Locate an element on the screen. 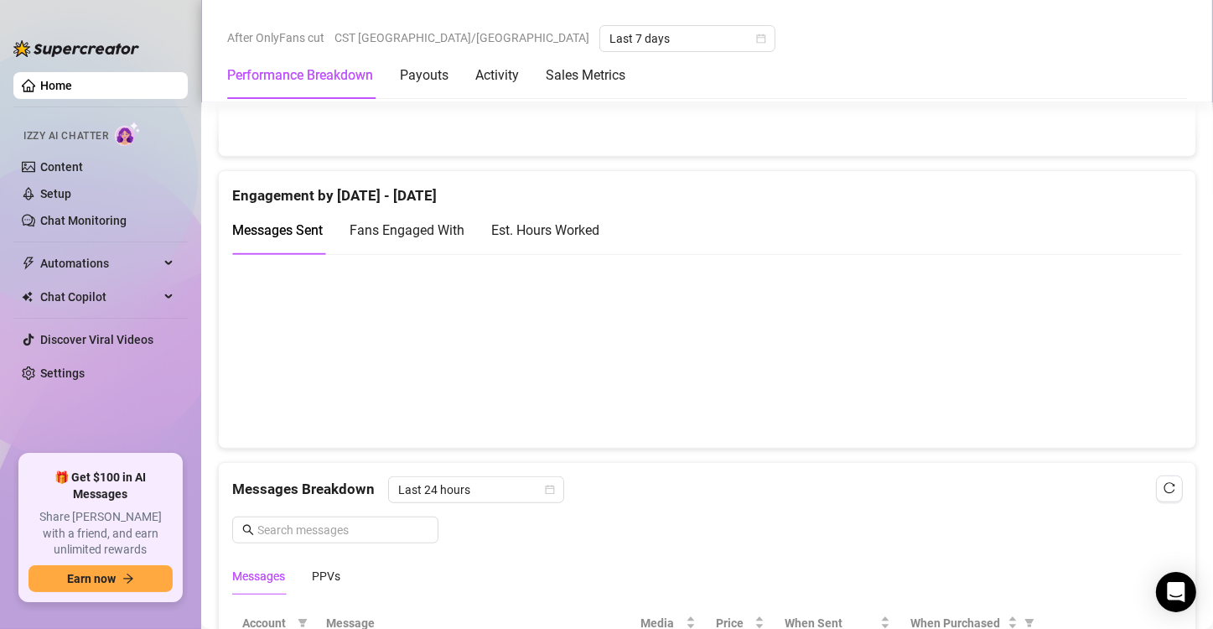 This screenshot has width=1213, height=629. a: Setup is located at coordinates (55, 194).